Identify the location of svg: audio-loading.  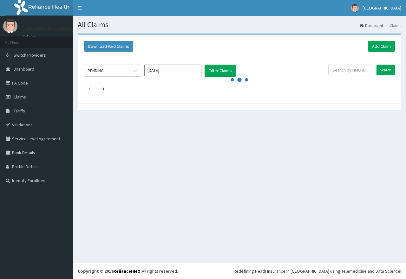
(239, 80).